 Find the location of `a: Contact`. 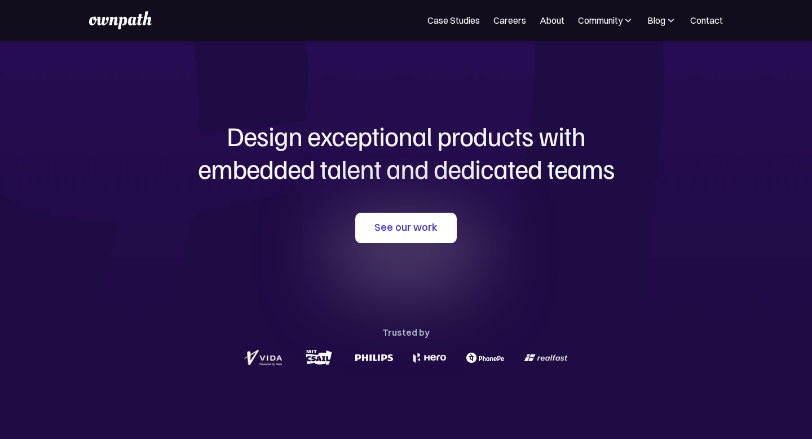

a: Contact is located at coordinates (707, 20).